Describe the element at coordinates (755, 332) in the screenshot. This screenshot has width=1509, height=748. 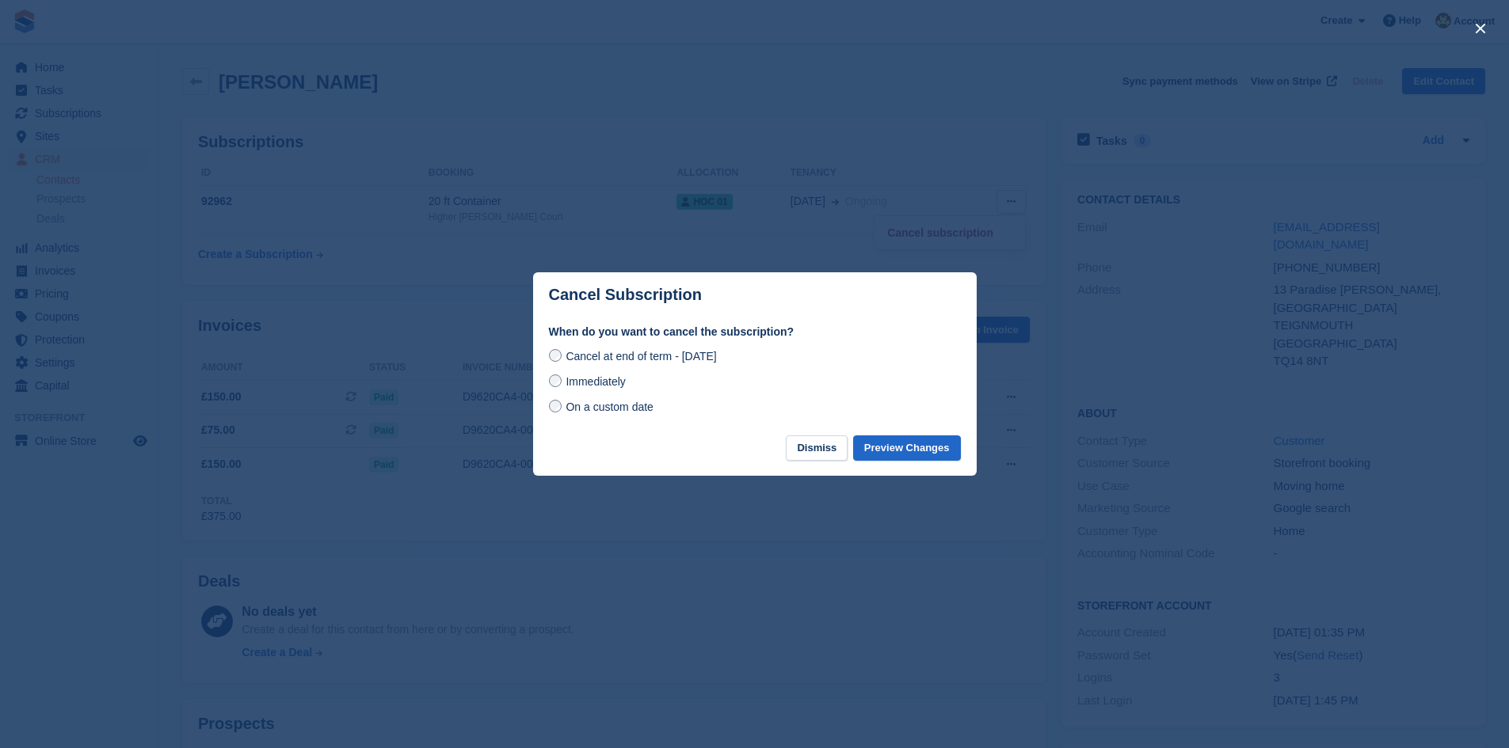
I see `label: When do you want to cancel the subscription?` at that location.